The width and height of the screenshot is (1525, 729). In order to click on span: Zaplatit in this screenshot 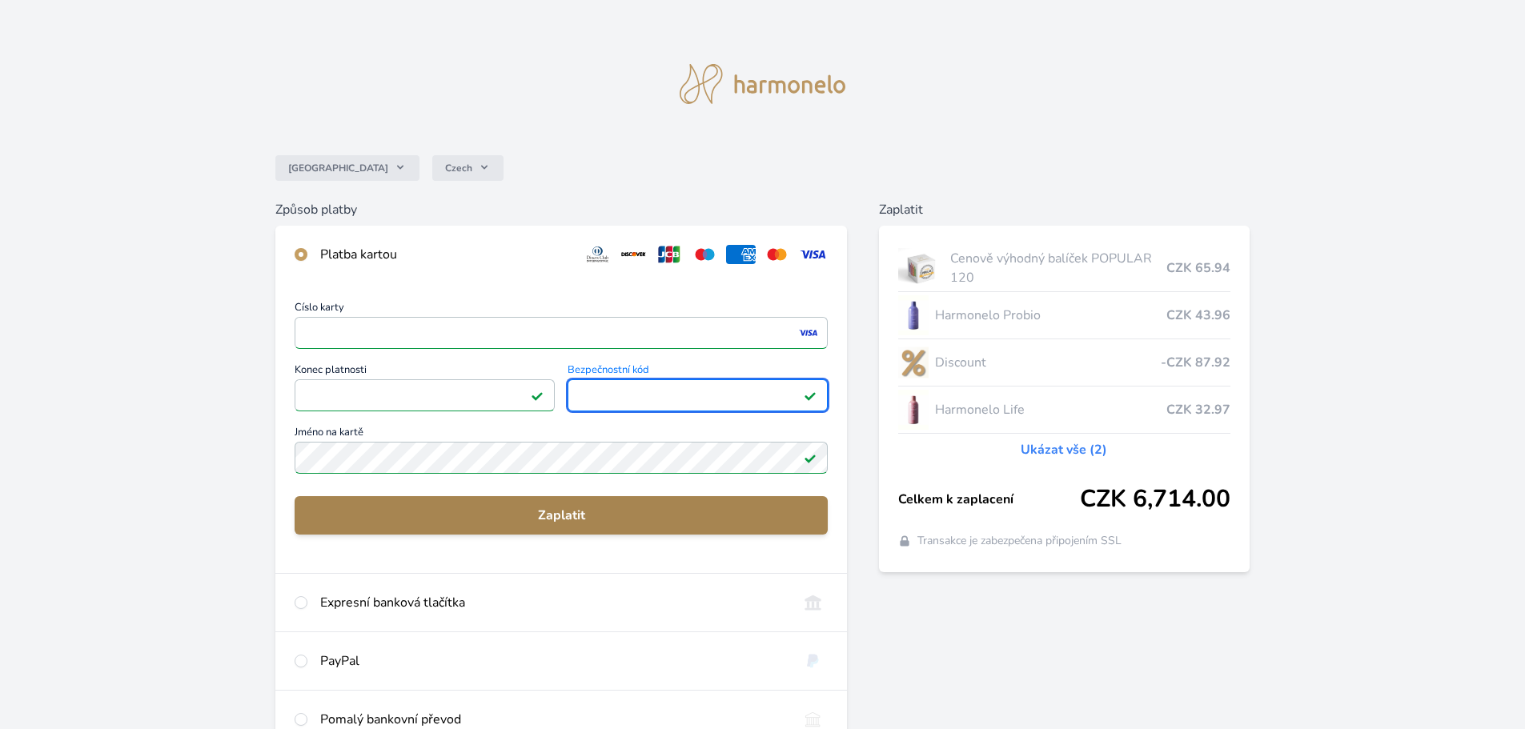, I will do `click(561, 516)`.